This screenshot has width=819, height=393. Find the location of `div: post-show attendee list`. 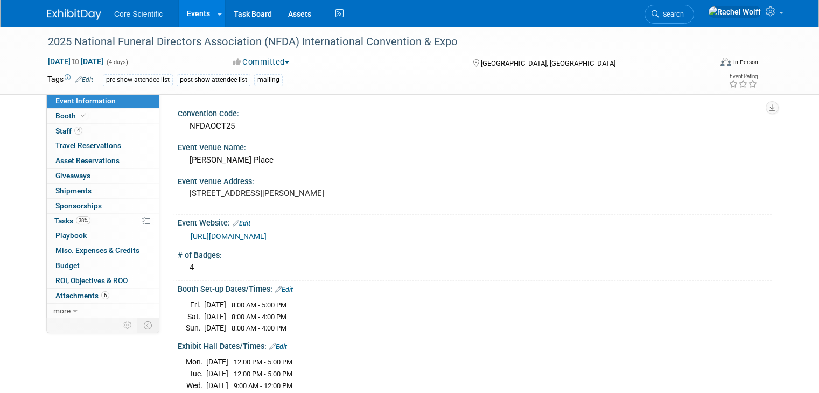

div: post-show attendee list is located at coordinates (213, 80).